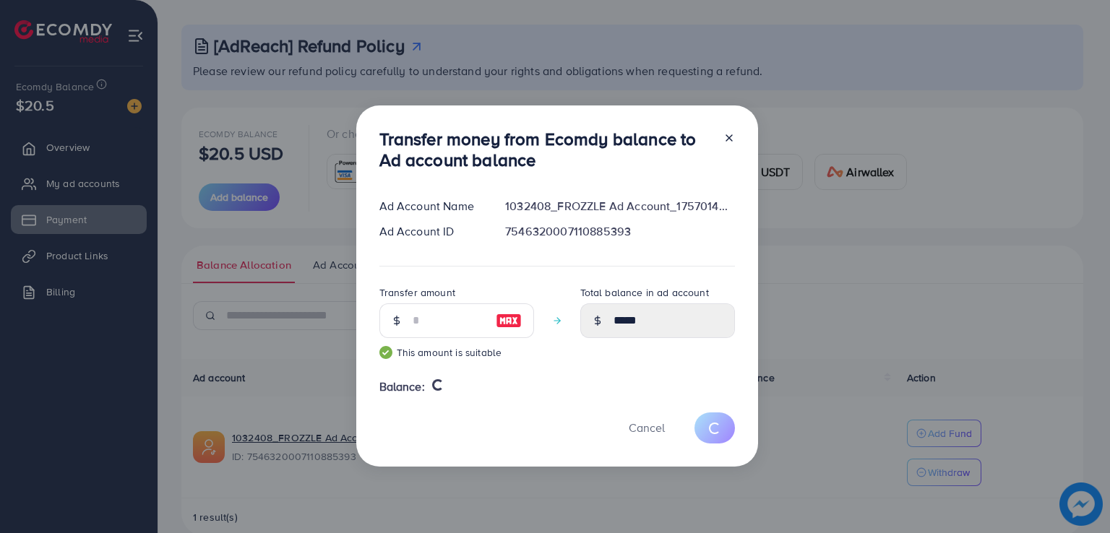  What do you see at coordinates (647, 428) in the screenshot?
I see `button: Cancel` at bounding box center [647, 428].